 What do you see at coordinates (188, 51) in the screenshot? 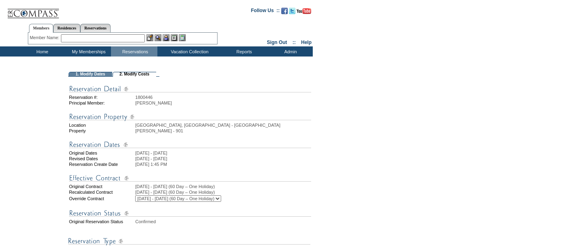
I see `td: Vacation Collection` at bounding box center [188, 51].